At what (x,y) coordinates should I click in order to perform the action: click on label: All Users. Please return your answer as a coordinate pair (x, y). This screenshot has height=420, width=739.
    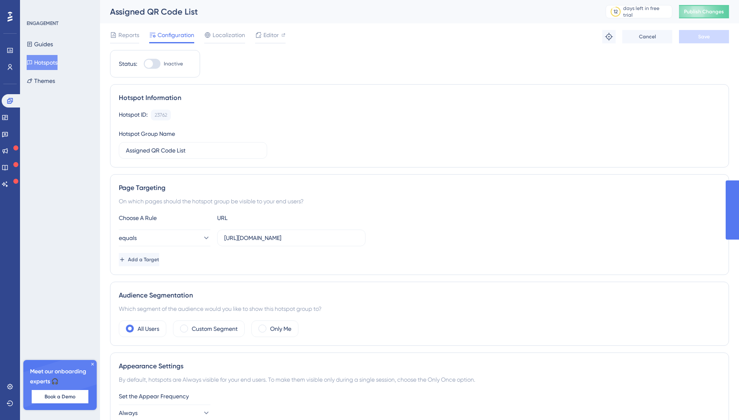
    Looking at the image, I should click on (148, 329).